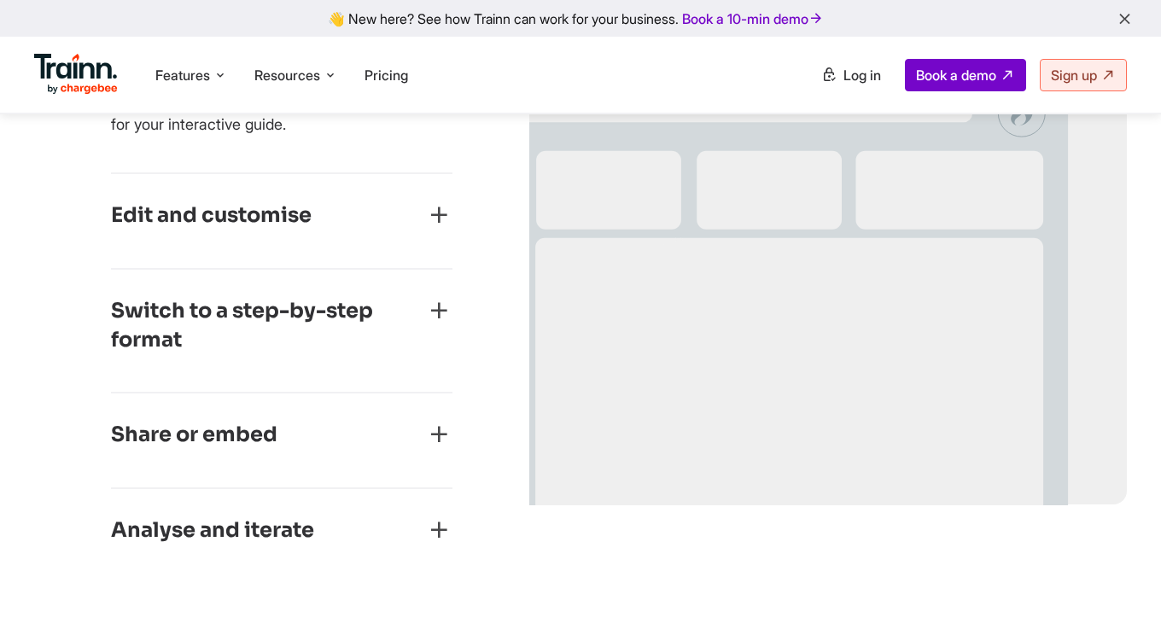 The width and height of the screenshot is (1161, 635). Describe the element at coordinates (183, 75) in the screenshot. I see `span: Features` at that location.